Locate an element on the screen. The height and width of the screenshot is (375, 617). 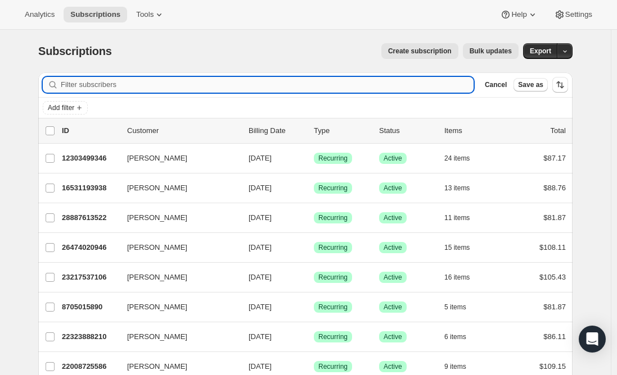
button: Tools is located at coordinates (150, 15).